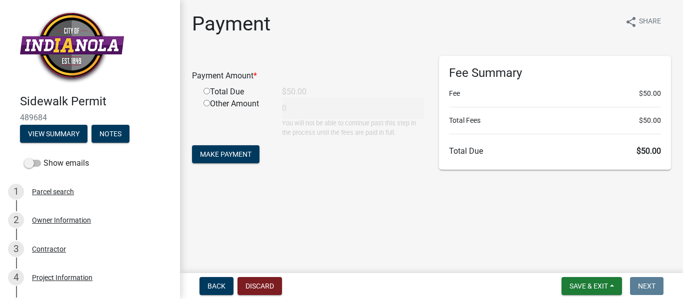 Image resolution: width=683 pixels, height=299 pixels. What do you see at coordinates (110, 134) in the screenshot?
I see `wm-modal-confirm: Notes` at bounding box center [110, 134].